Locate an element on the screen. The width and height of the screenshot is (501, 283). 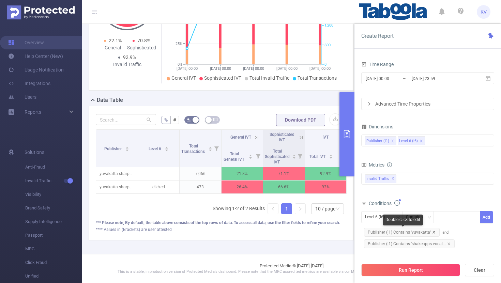
div: Double click to edit is located at coordinates (403, 220).